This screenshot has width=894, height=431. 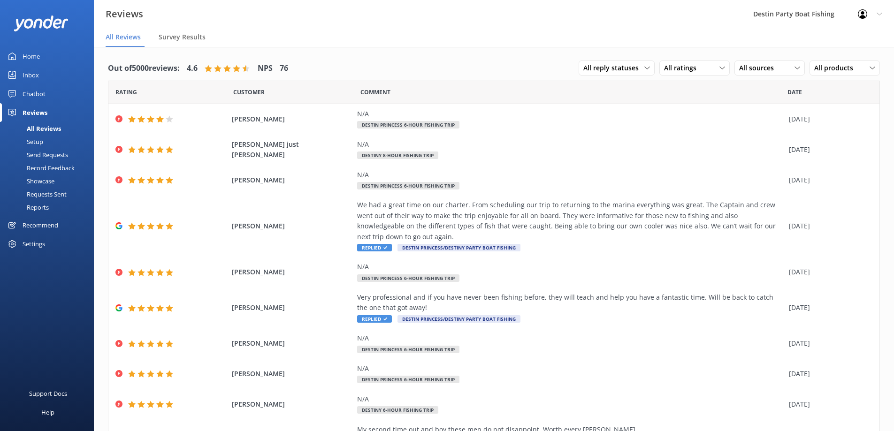 What do you see at coordinates (123, 37) in the screenshot?
I see `span: All Reviews` at bounding box center [123, 37].